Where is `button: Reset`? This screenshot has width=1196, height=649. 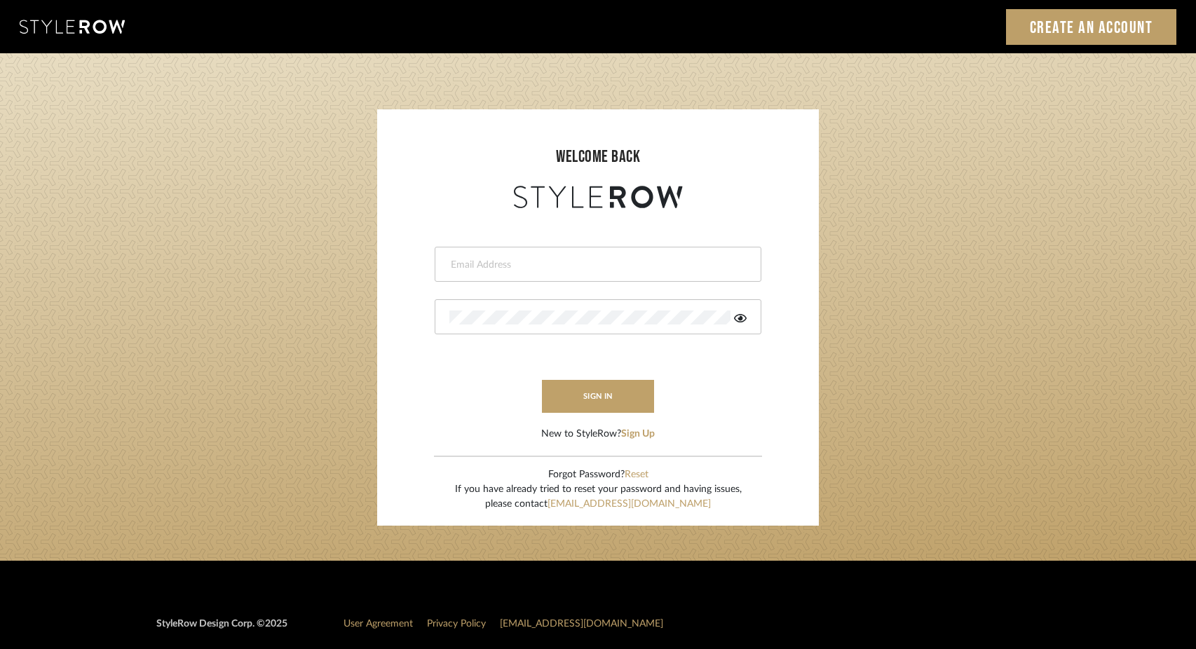
button: Reset is located at coordinates (637, 475).